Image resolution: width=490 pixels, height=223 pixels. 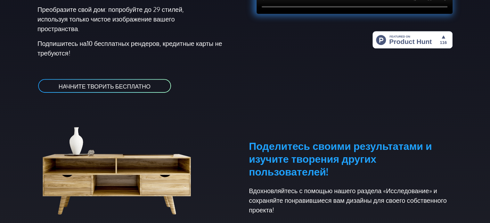 What do you see at coordinates (340, 158) in the screenshot?
I see `font: Поделитесь своими результатами и изучите творения других пользователей!` at bounding box center [340, 158].